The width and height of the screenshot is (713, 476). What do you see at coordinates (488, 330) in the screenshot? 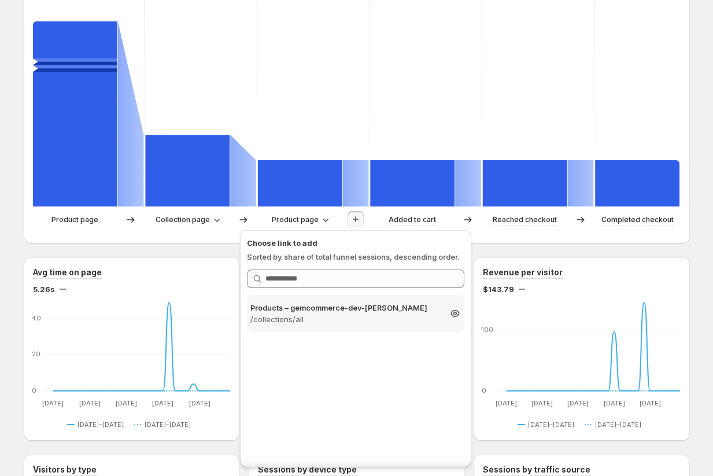
I see `text: 100` at bounding box center [488, 330].